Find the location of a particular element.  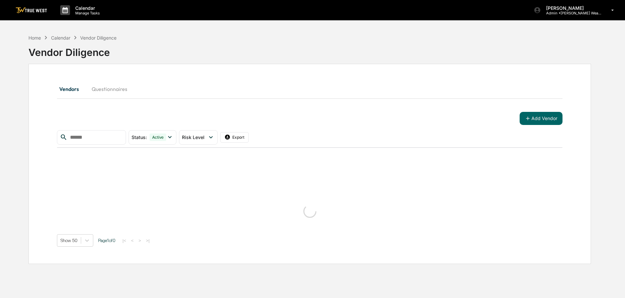

div: Home is located at coordinates (35, 38).